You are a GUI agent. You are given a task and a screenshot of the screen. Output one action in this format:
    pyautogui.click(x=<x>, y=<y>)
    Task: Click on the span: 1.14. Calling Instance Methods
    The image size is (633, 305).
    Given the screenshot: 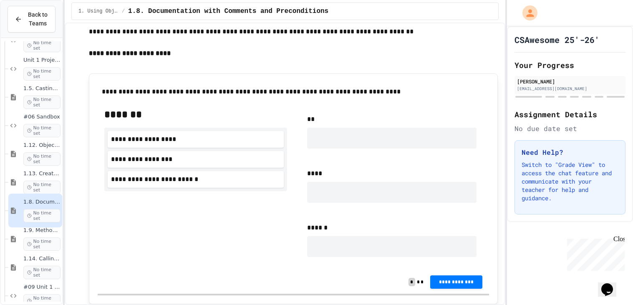 What is the action you would take?
    pyautogui.click(x=42, y=259)
    